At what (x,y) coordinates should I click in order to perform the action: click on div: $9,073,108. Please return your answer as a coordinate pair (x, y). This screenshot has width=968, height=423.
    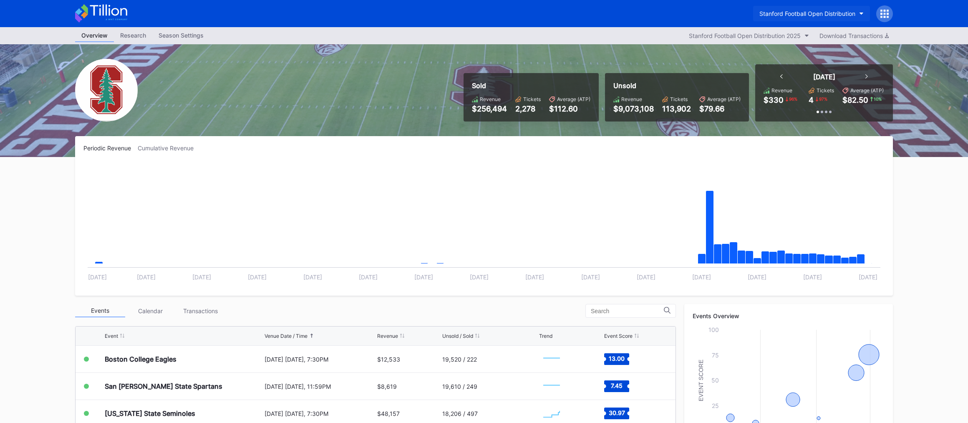
    Looking at the image, I should click on (633, 108).